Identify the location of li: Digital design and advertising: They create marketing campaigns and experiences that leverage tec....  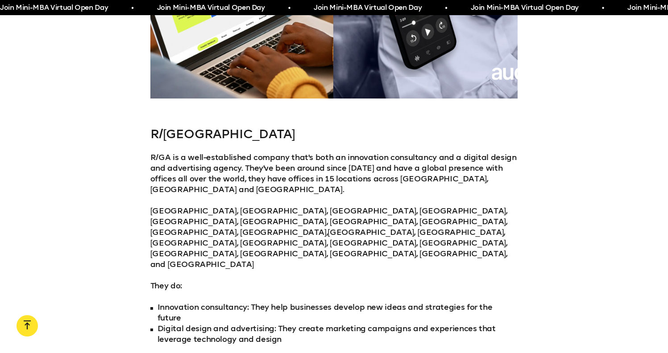
(334, 334).